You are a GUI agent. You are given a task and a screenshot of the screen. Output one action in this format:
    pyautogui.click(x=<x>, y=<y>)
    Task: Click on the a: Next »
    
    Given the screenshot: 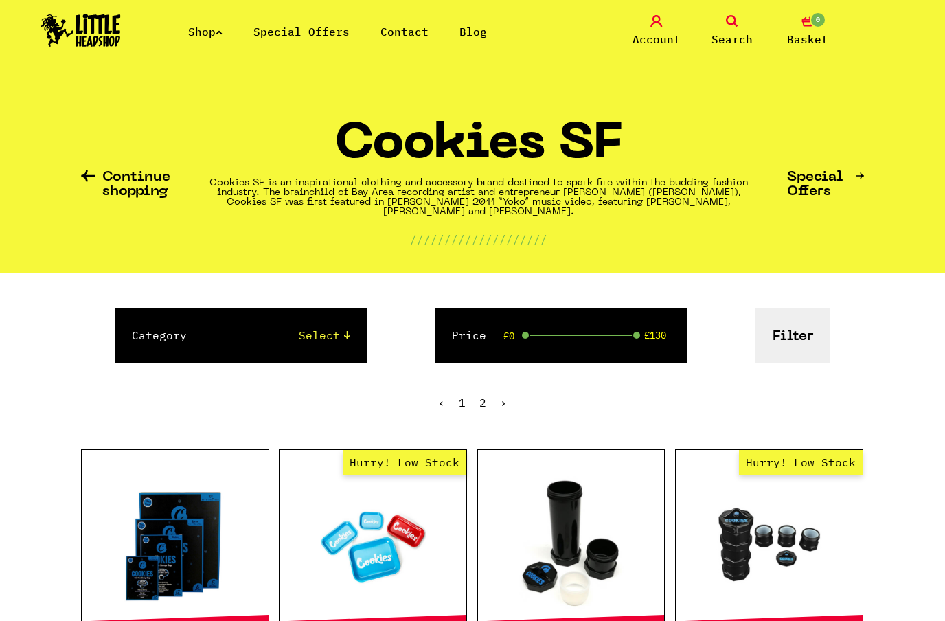 What is the action you would take?
    pyautogui.click(x=503, y=402)
    